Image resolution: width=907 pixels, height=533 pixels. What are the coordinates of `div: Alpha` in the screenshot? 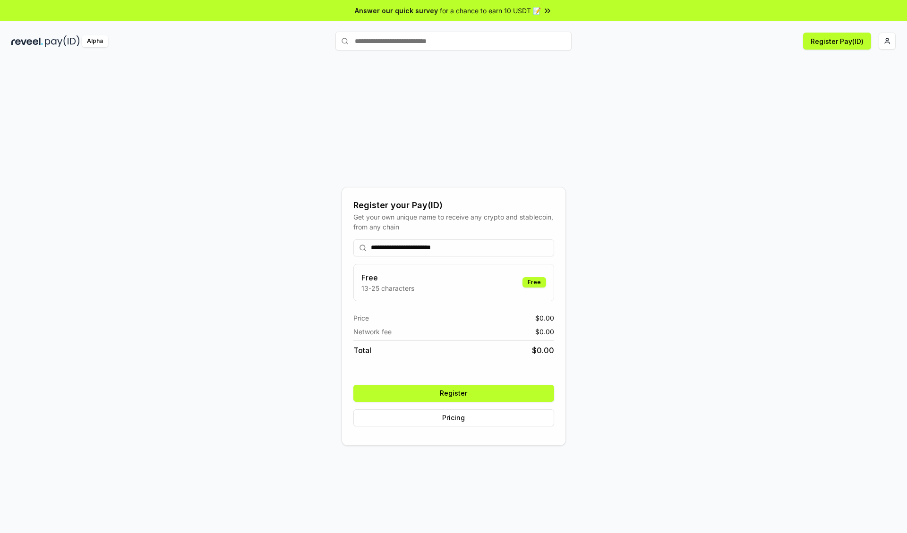 It's located at (95, 41).